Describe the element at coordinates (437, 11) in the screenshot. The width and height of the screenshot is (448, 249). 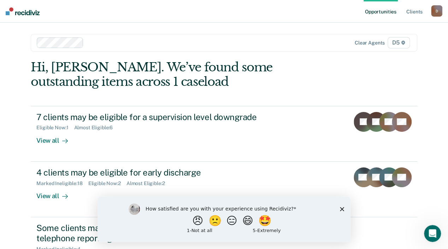
I see `button: D` at that location.